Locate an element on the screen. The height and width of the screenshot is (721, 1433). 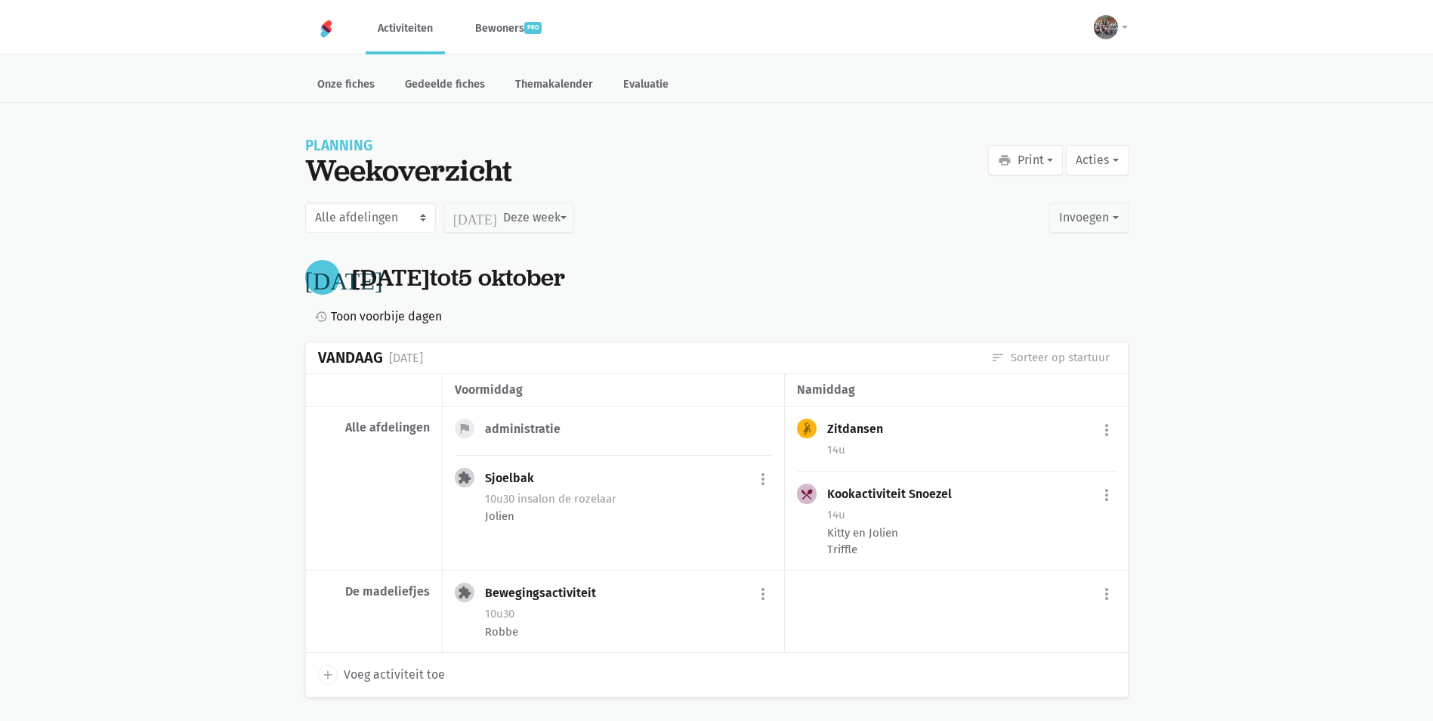
a: add Voeg activiteit toe is located at coordinates (381, 675).